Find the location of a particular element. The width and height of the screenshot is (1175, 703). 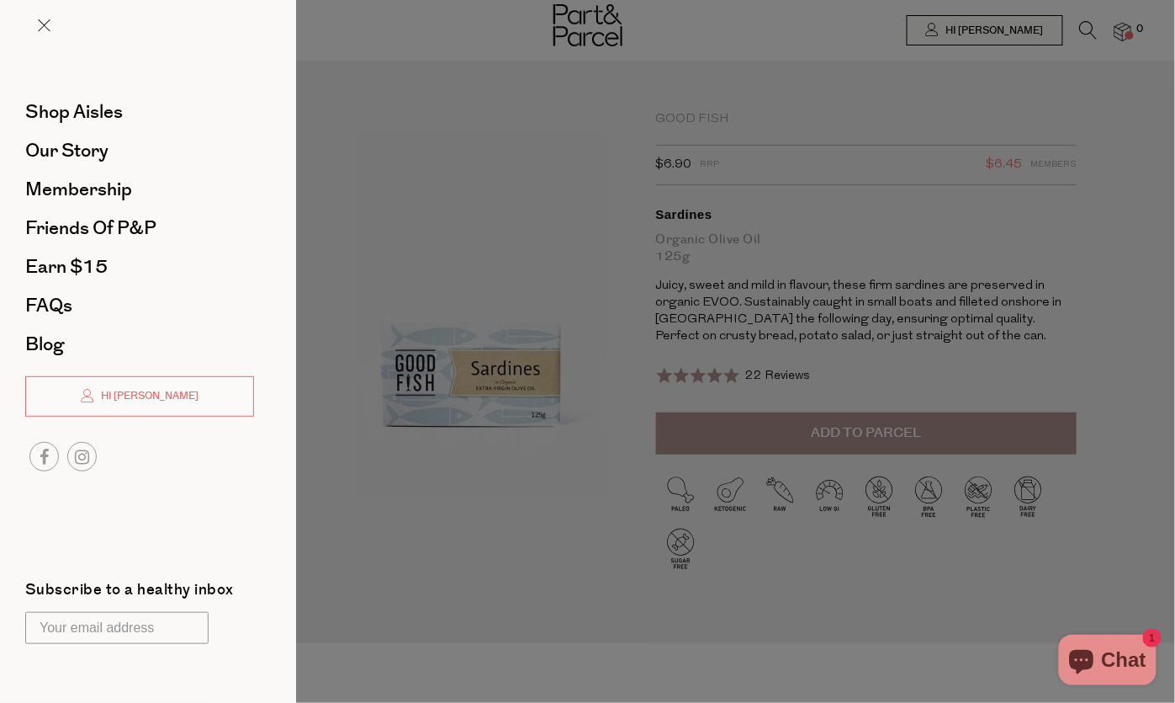

span: Our Story is located at coordinates (66, 151).